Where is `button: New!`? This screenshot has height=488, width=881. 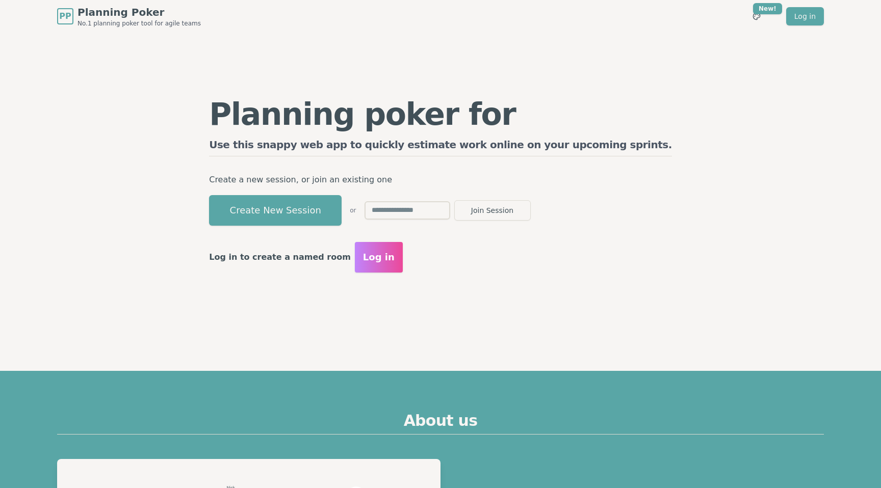 button: New! is located at coordinates (756, 16).